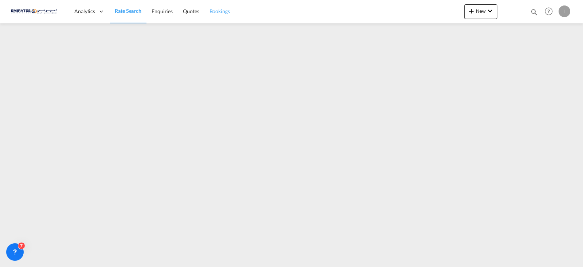 This screenshot has height=267, width=583. Describe the element at coordinates (191, 11) in the screenshot. I see `span: Quotes` at that location.